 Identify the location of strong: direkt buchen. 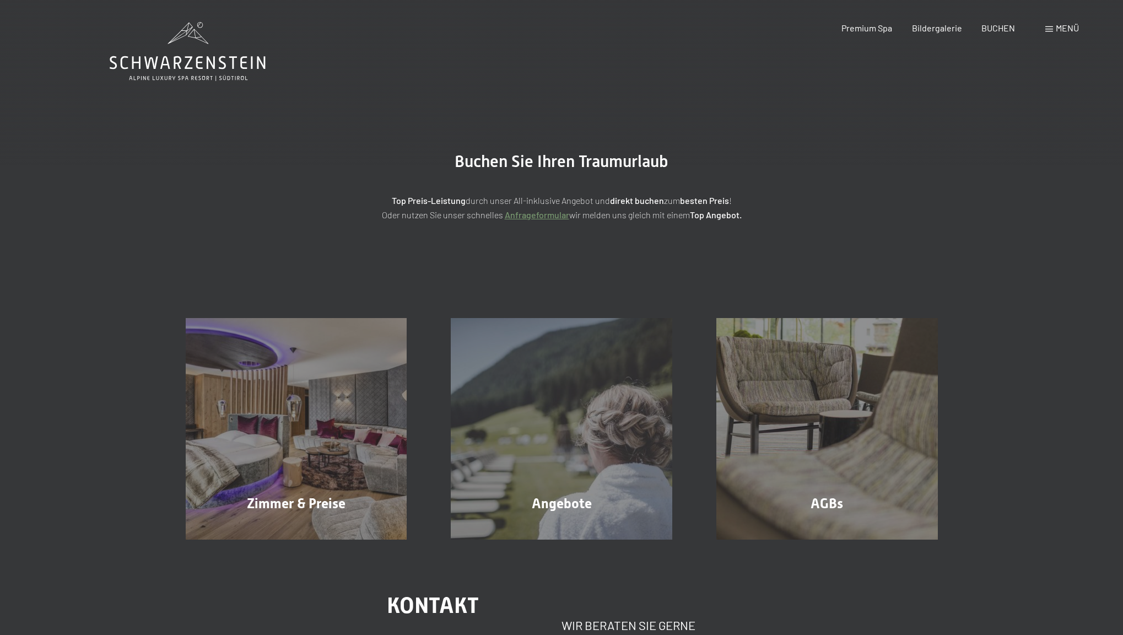
(637, 200).